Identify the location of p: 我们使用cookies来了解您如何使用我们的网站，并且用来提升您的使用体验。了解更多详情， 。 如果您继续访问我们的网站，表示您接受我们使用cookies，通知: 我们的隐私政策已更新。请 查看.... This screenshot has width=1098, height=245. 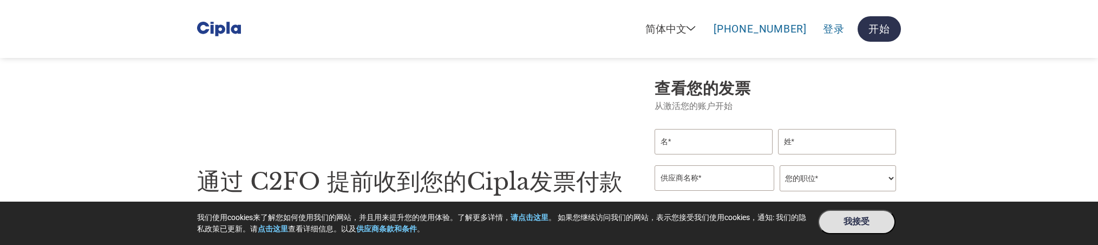
(502, 223).